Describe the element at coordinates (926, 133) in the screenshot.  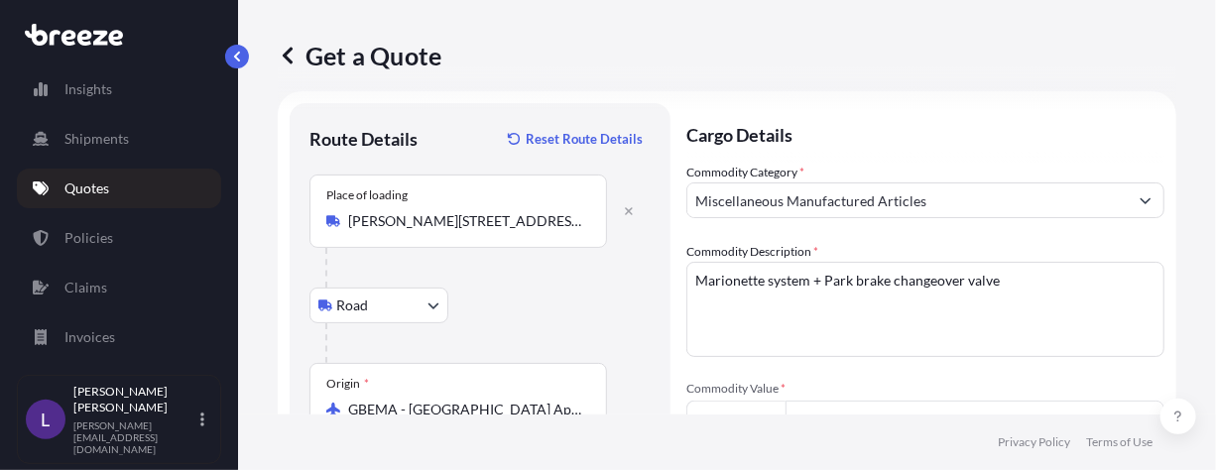
I see `p: Cargo Details` at that location.